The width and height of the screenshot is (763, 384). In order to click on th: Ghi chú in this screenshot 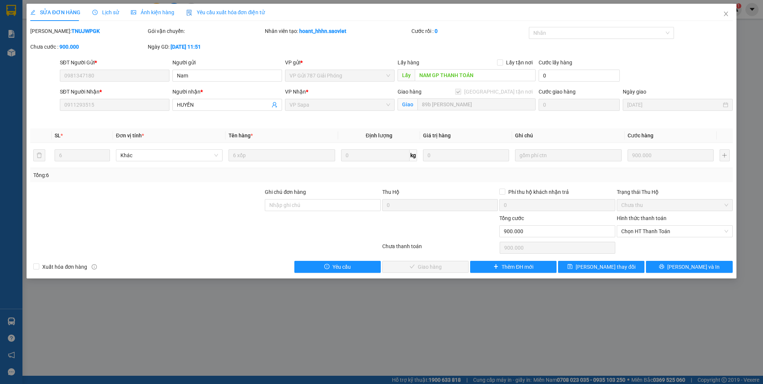, I will do `click(568, 135)`.